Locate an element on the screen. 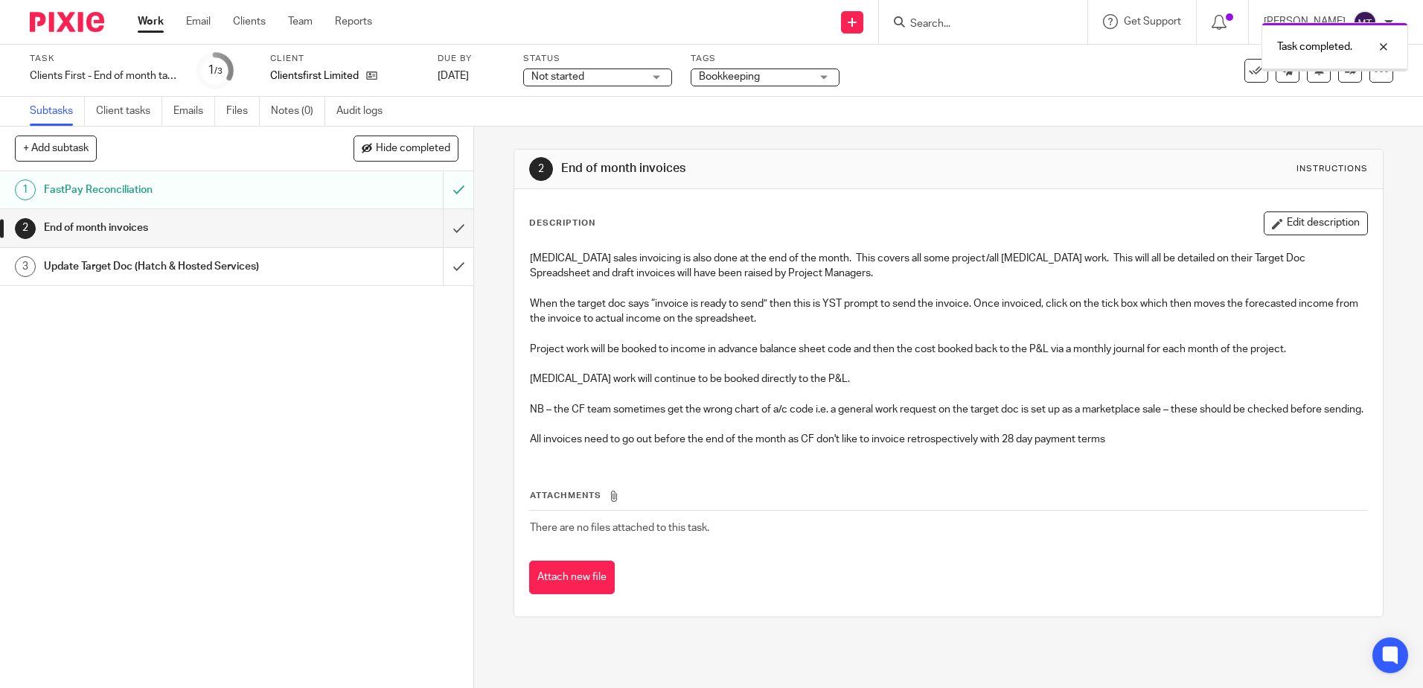 Image resolution: width=1423 pixels, height=688 pixels. button: Attach new file is located at coordinates (572, 577).